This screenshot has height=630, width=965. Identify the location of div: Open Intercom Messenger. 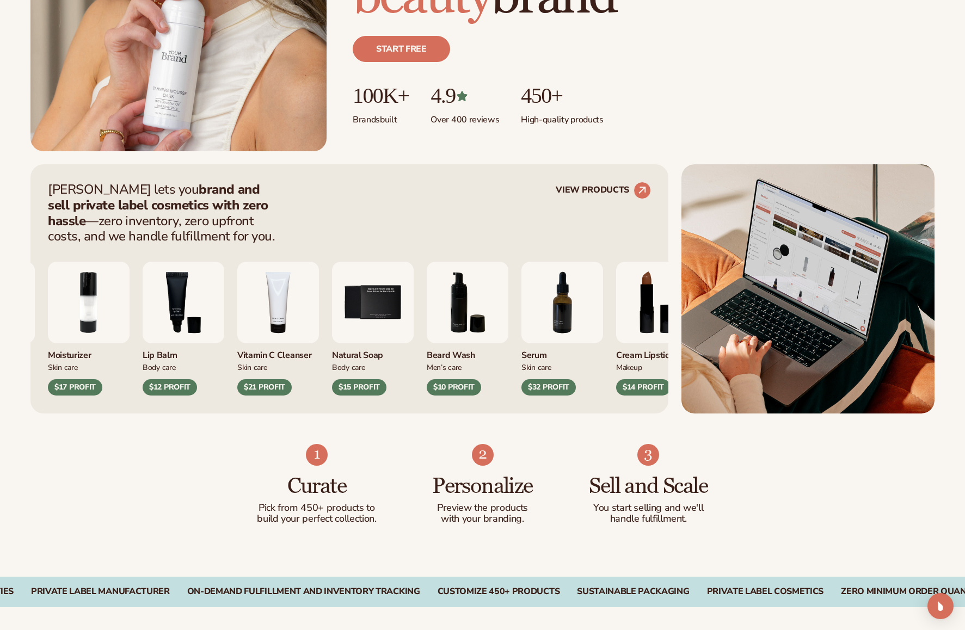
(940, 606).